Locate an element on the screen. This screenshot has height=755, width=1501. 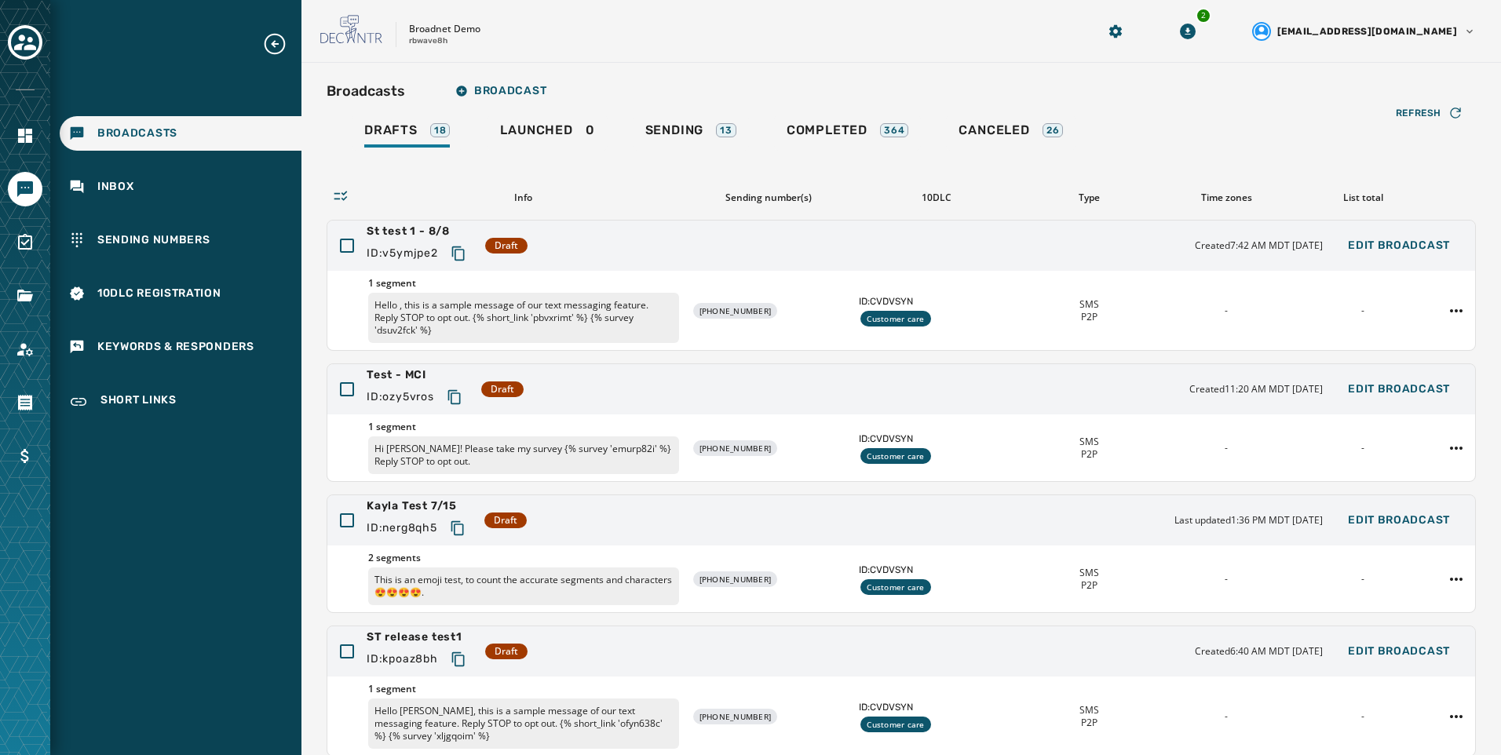
span: ID: ozy5vros is located at coordinates (400, 397).